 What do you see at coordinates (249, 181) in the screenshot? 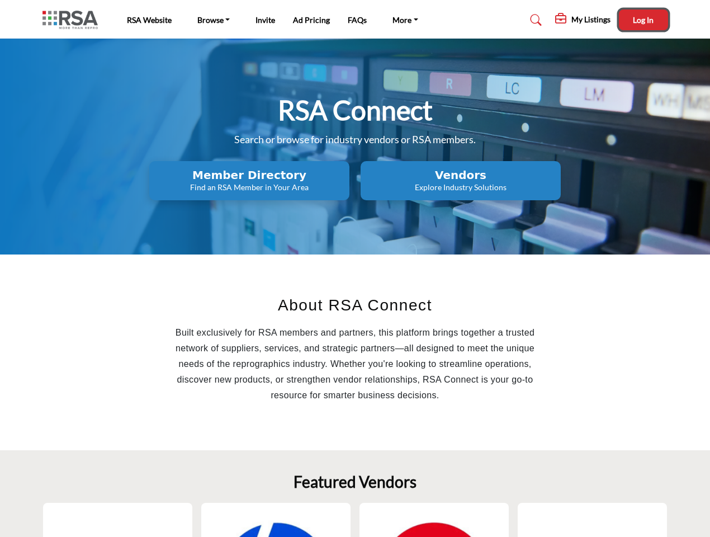
I see `button: Member Directory Find an RSA Member in Your Area` at bounding box center [249, 181].